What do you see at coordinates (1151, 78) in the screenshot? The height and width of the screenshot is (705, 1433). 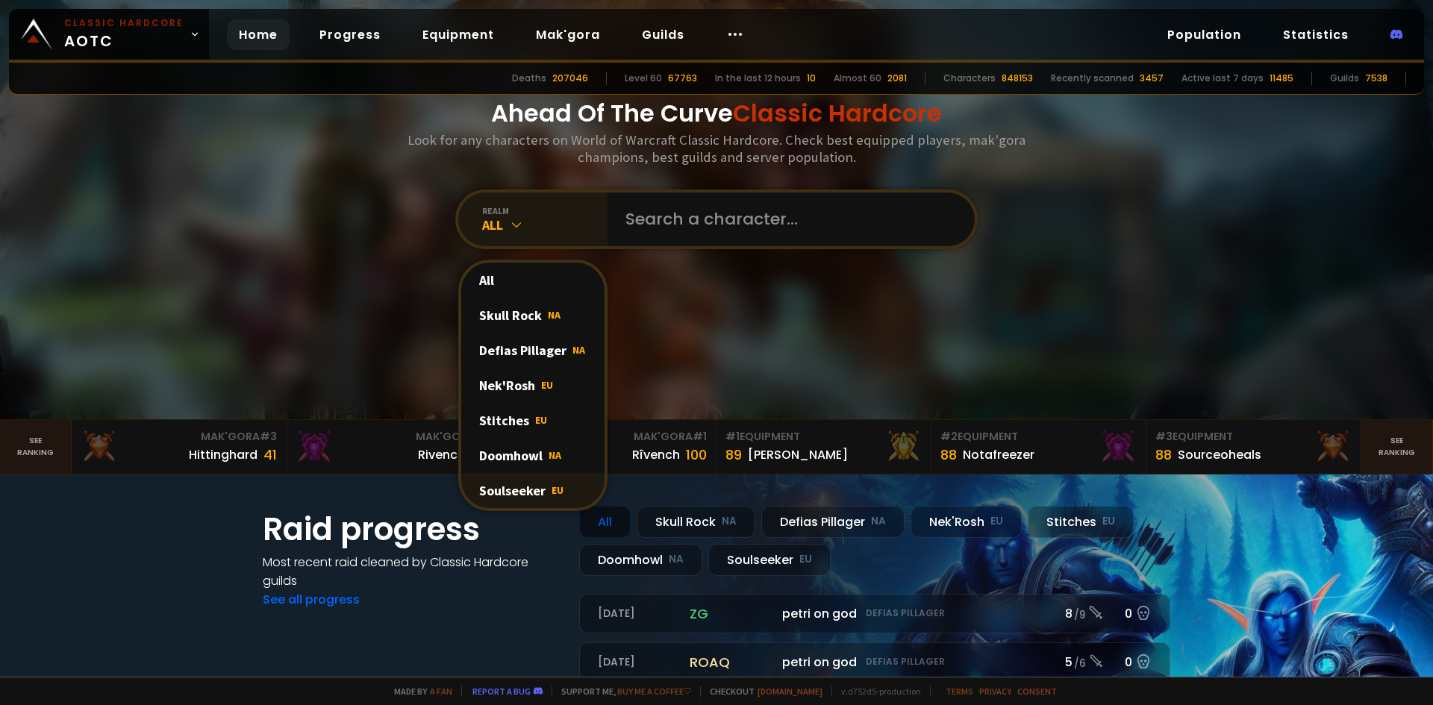 I see `div: 3457` at bounding box center [1151, 78].